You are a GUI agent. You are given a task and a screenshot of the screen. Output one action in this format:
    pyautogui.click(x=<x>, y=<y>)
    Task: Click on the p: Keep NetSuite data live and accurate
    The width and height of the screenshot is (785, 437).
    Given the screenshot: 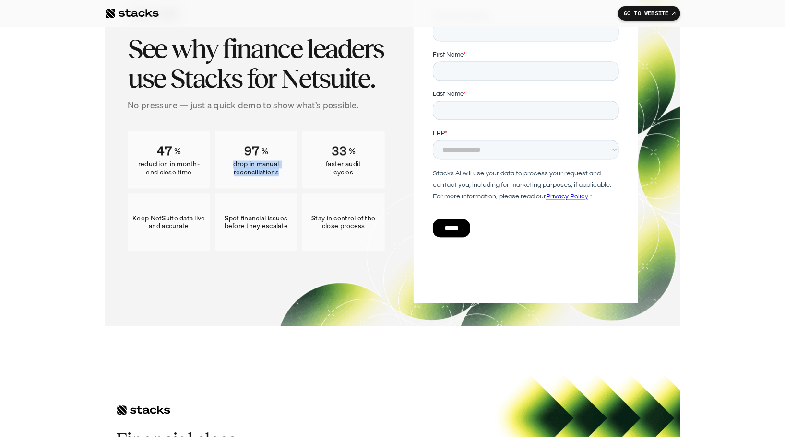 What is the action you would take?
    pyautogui.click(x=169, y=223)
    